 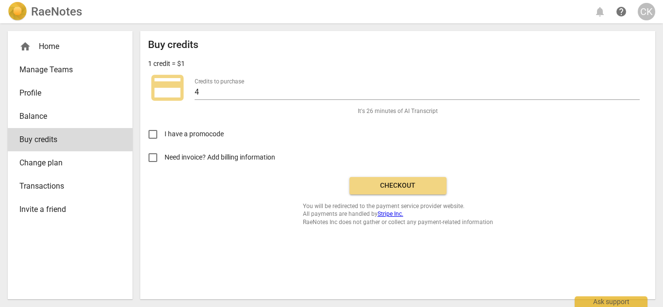 I want to click on span: It's 26 minutes of AI Transcript, so click(x=397, y=111).